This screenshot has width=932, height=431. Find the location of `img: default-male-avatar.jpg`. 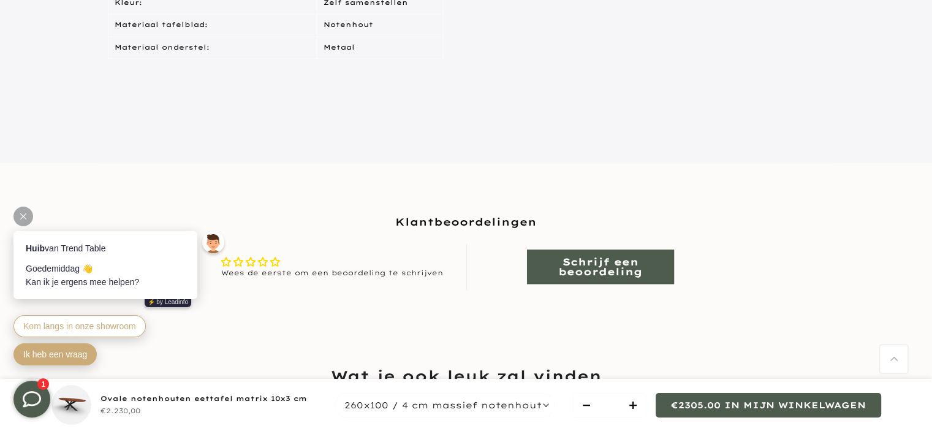

img: default-male-avatar.jpg is located at coordinates (212, 70).